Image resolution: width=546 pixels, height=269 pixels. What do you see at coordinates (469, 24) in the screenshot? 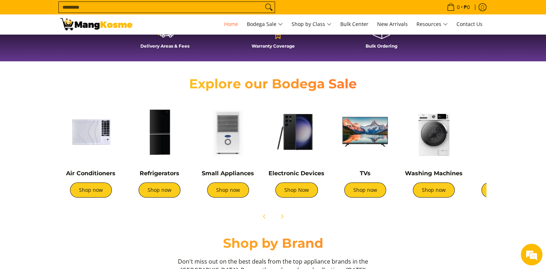
I see `a: Contact Us` at bounding box center [469, 24].